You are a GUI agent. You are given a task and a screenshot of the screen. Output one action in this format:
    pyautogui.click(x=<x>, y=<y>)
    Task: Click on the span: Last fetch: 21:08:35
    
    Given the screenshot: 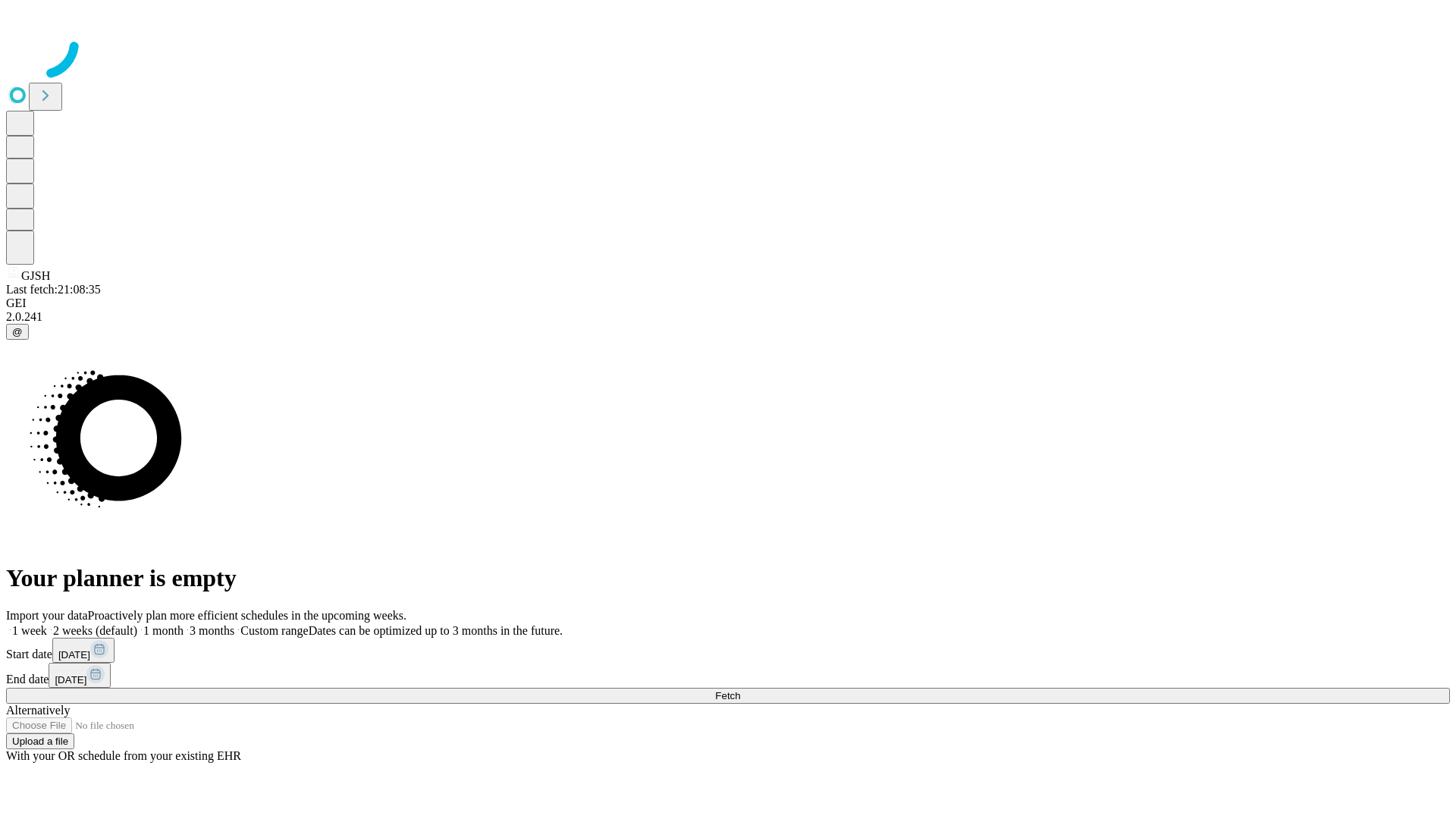 What is the action you would take?
    pyautogui.click(x=53, y=289)
    